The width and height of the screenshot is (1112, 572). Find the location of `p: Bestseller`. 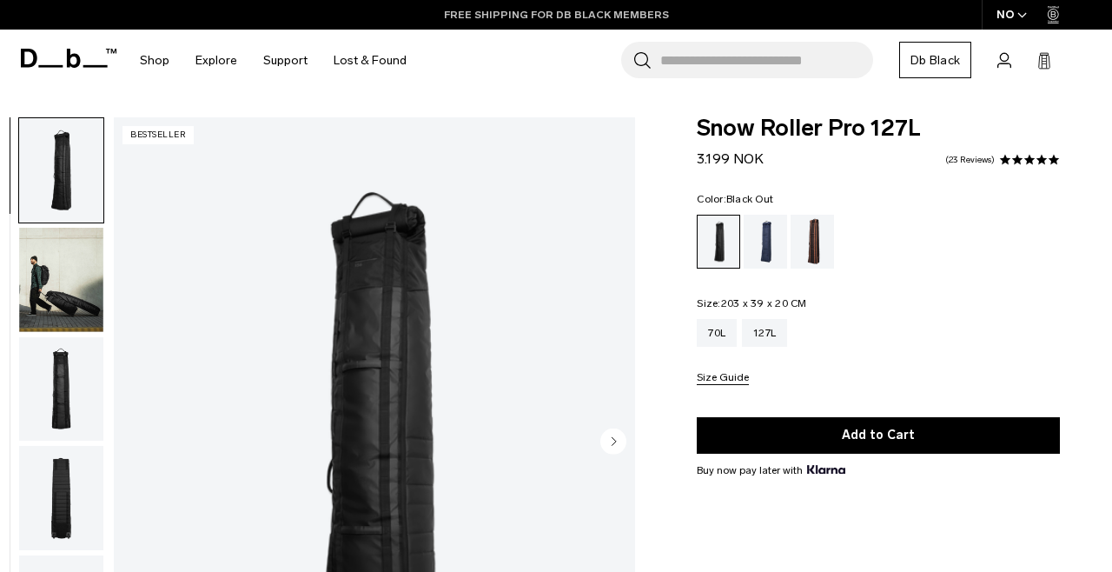

p: Bestseller is located at coordinates (158, 135).